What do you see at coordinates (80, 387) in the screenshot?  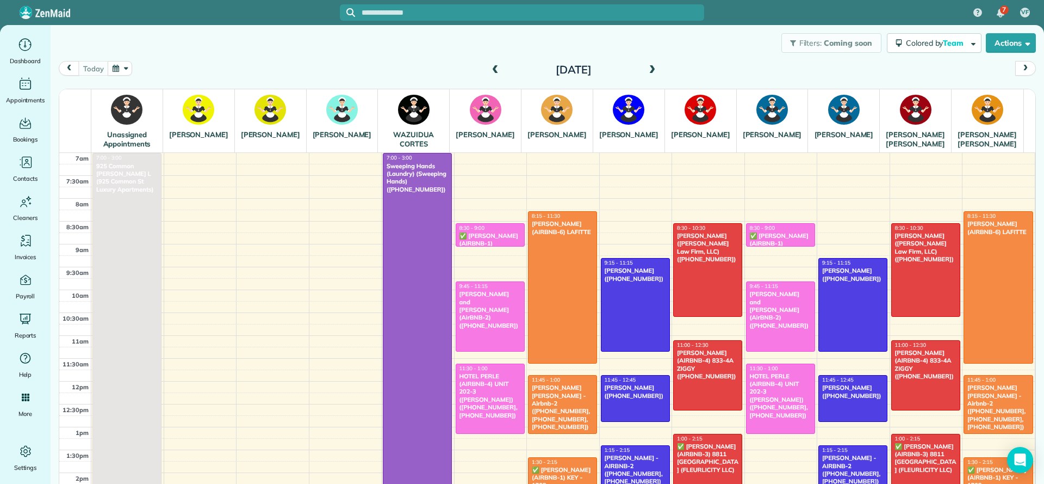 I see `span: 12pm` at bounding box center [80, 387].